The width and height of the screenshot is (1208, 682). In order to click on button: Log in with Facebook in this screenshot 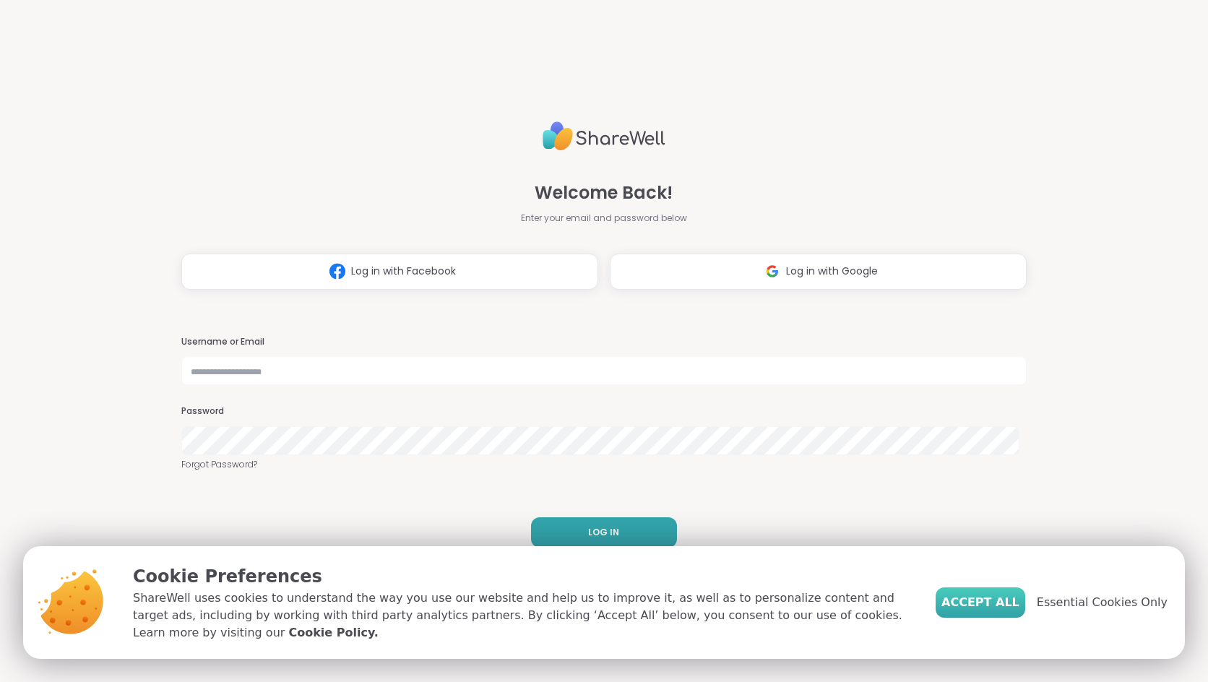, I will do `click(389, 272)`.